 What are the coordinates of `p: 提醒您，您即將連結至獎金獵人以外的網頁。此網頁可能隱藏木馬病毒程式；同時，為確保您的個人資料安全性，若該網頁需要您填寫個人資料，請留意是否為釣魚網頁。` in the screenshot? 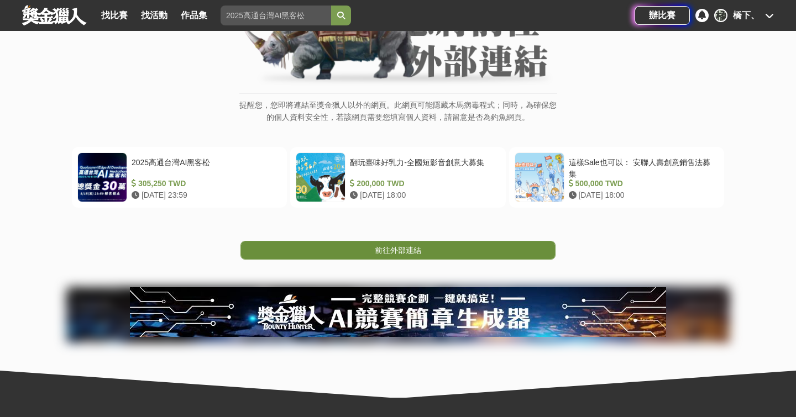 It's located at (398, 117).